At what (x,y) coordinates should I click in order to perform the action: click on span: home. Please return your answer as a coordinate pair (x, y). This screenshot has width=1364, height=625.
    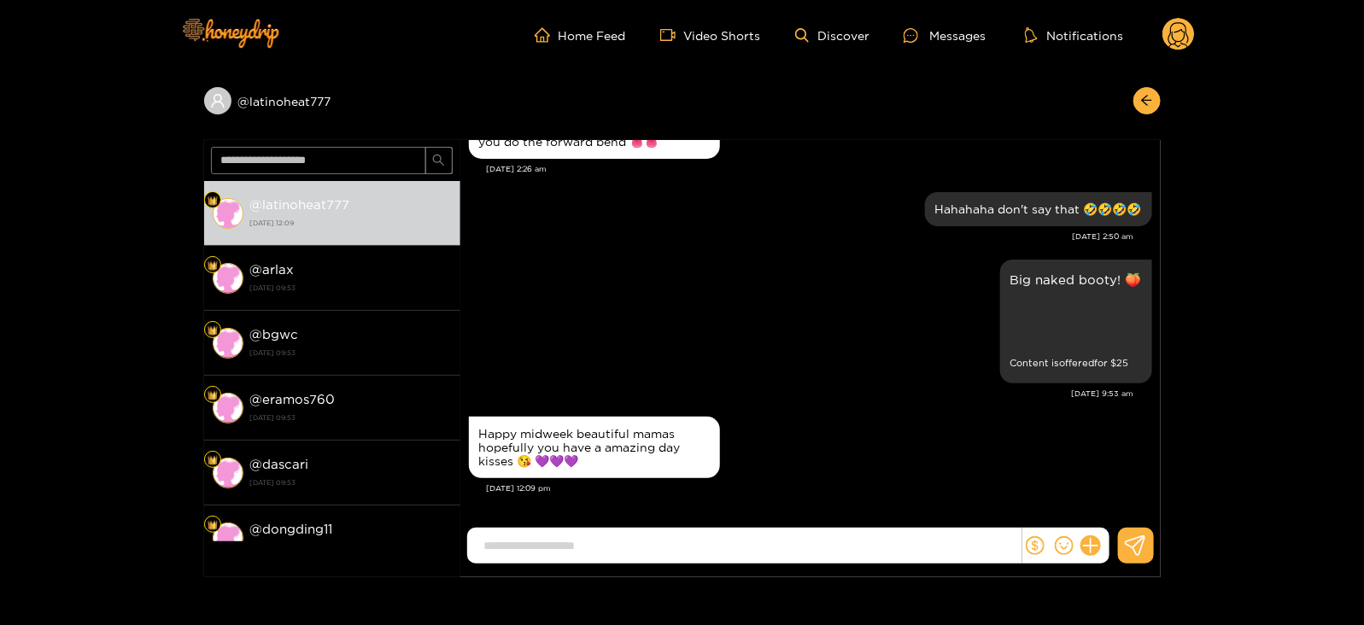
    Looking at the image, I should click on (547, 35).